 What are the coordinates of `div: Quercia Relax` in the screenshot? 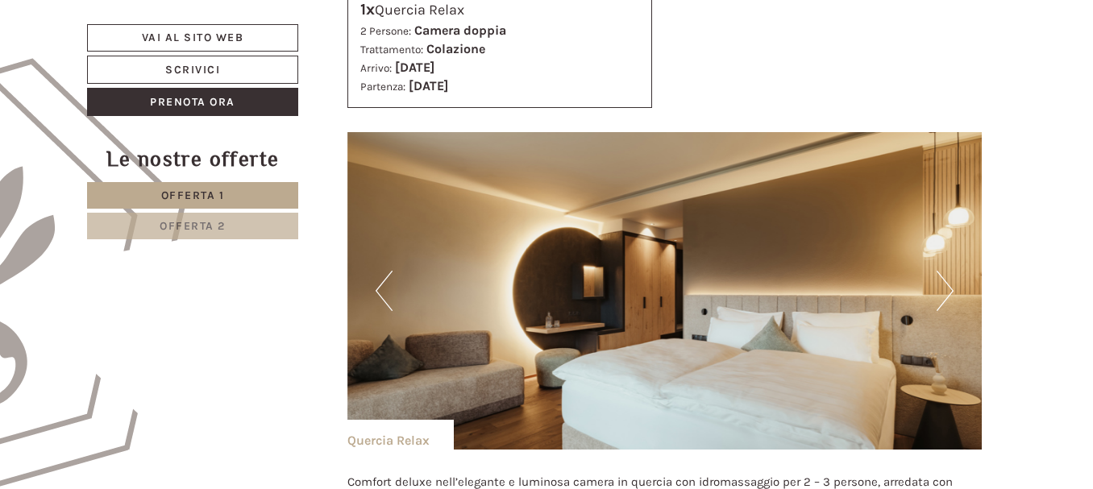 It's located at (400, 435).